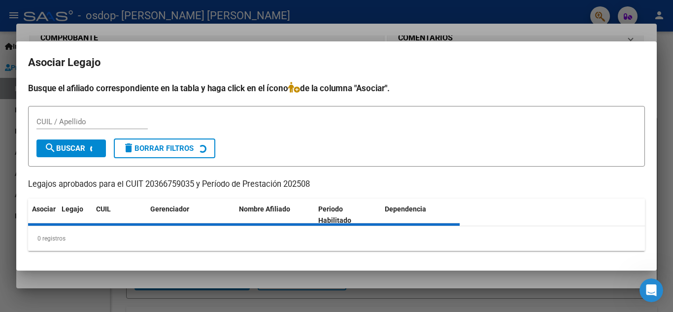 This screenshot has height=312, width=673. I want to click on span: Asociar, so click(44, 209).